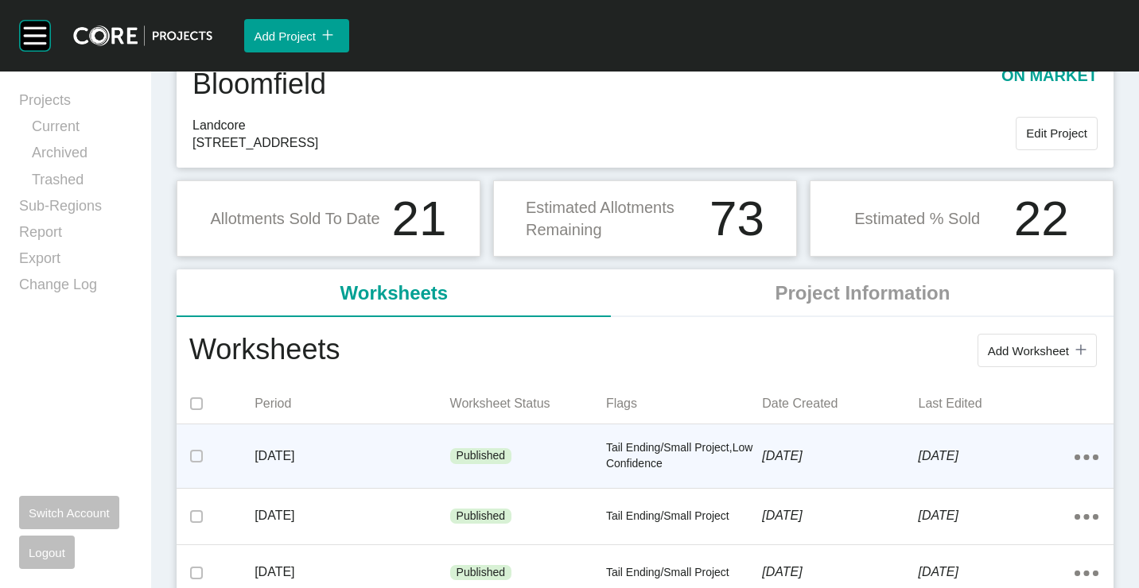  I want to click on a: Trashed, so click(82, 183).